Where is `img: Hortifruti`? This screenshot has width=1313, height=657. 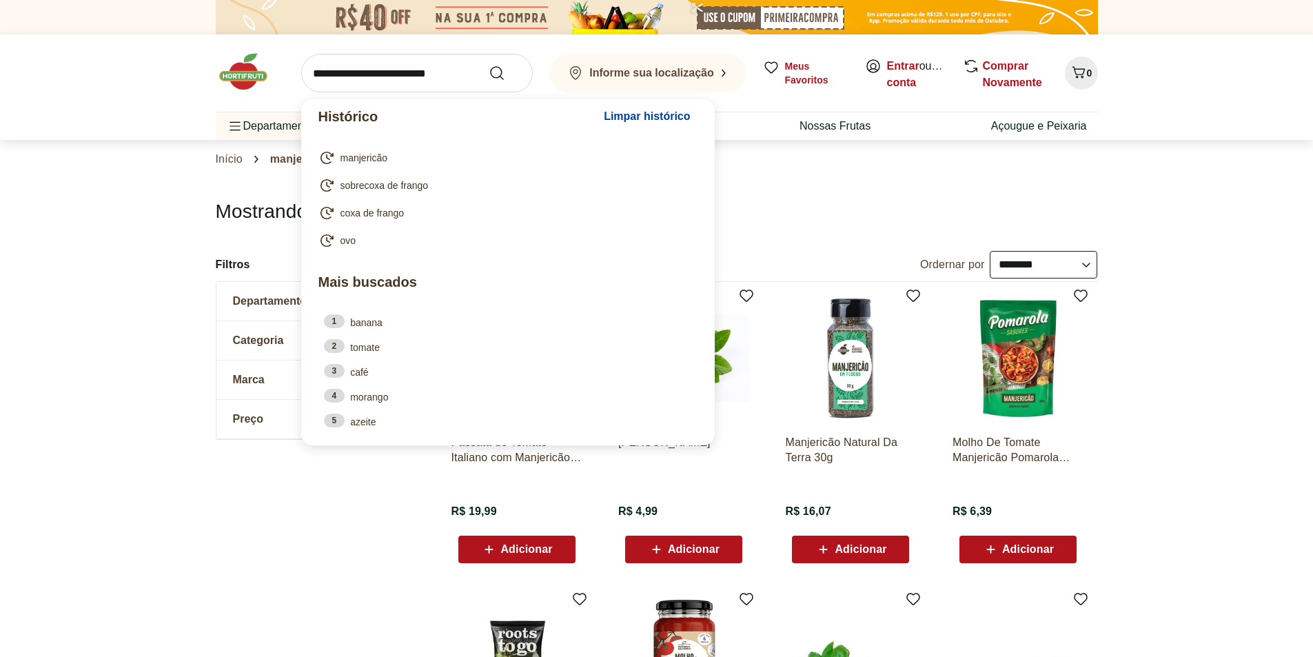
img: Hortifruti is located at coordinates (250, 72).